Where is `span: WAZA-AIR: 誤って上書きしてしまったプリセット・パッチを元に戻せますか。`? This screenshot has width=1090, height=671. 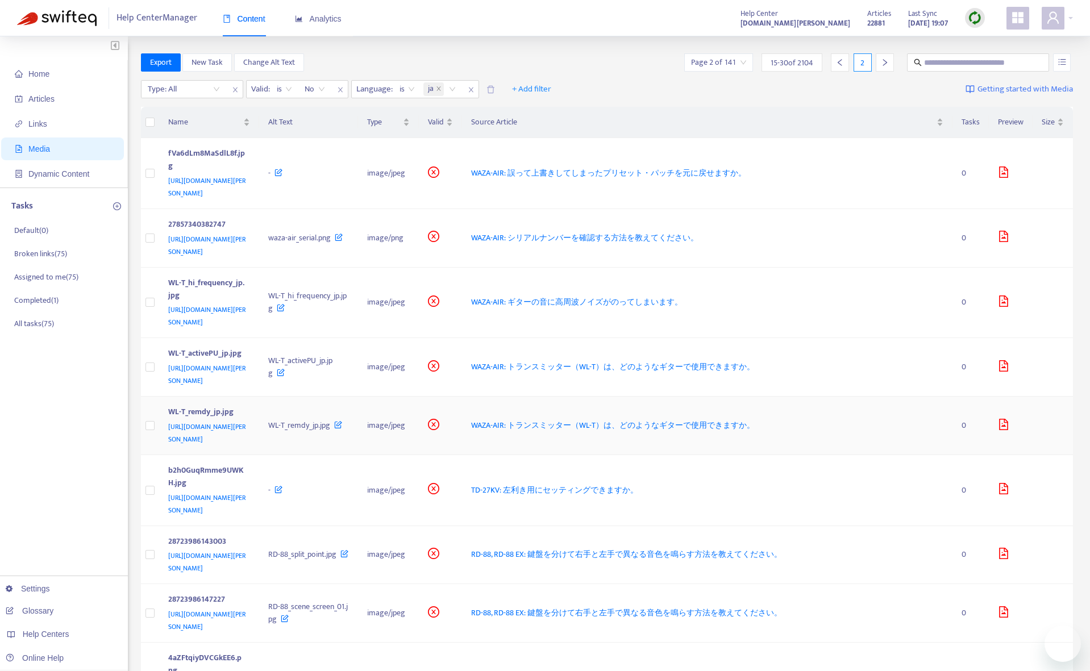 span: WAZA-AIR: 誤って上書きしてしまったプリセット・パッチを元に戻せますか。 is located at coordinates (609, 173).